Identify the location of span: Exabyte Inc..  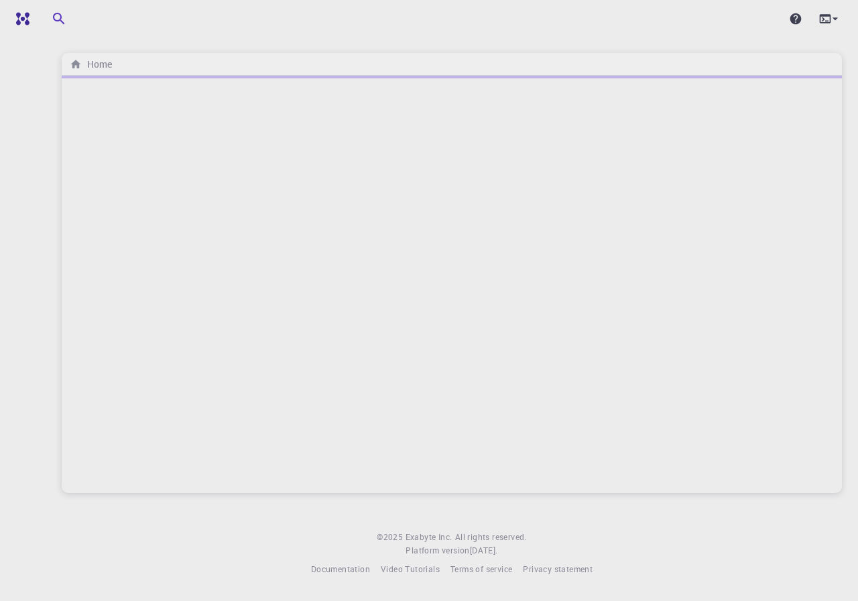
(429, 537).